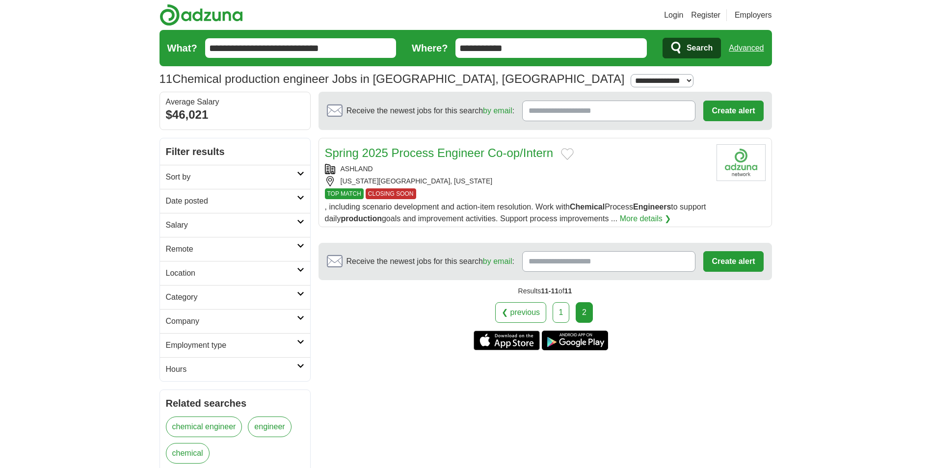 This screenshot has width=931, height=468. I want to click on h2: Date posted, so click(231, 201).